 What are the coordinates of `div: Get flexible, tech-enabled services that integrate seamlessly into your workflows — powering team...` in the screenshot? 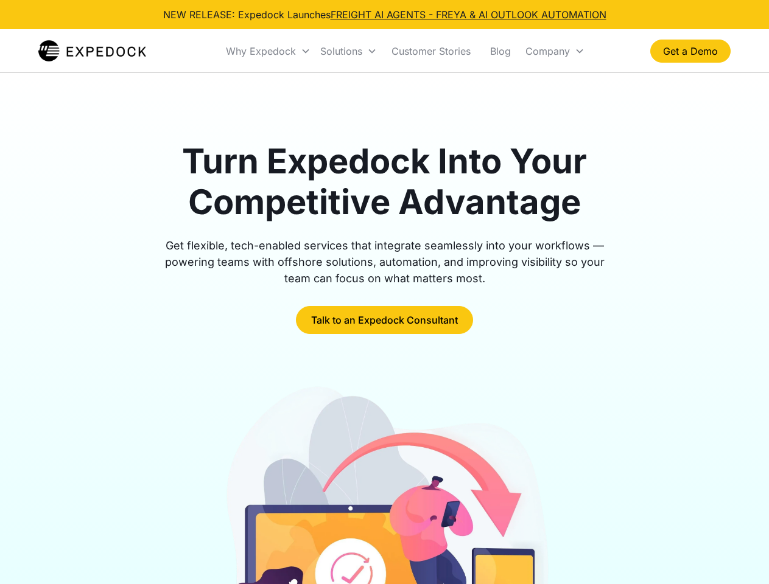 It's located at (385, 262).